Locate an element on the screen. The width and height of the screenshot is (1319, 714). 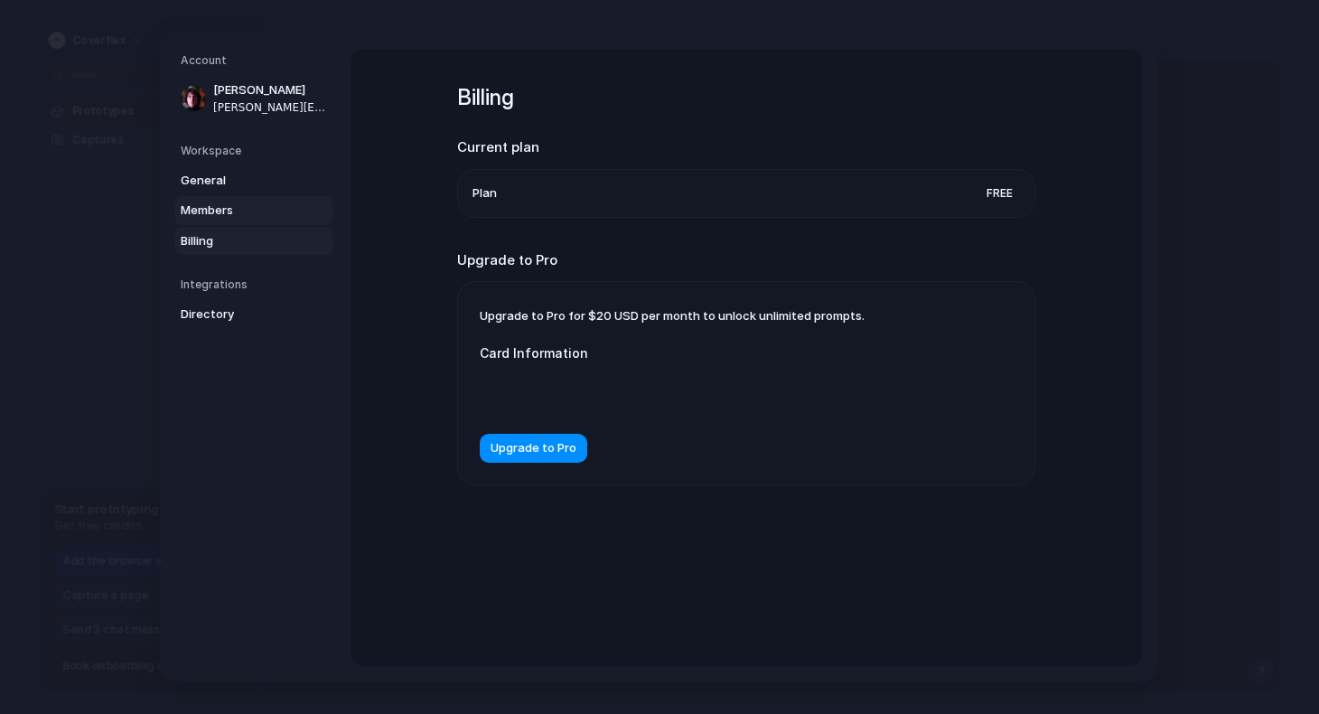
a: Members is located at coordinates (254, 210).